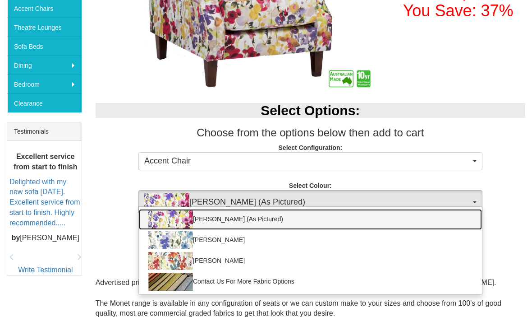 The image size is (532, 317). What do you see at coordinates (171, 261) in the screenshot?
I see `img: Ingrid Terracotta` at bounding box center [171, 261].